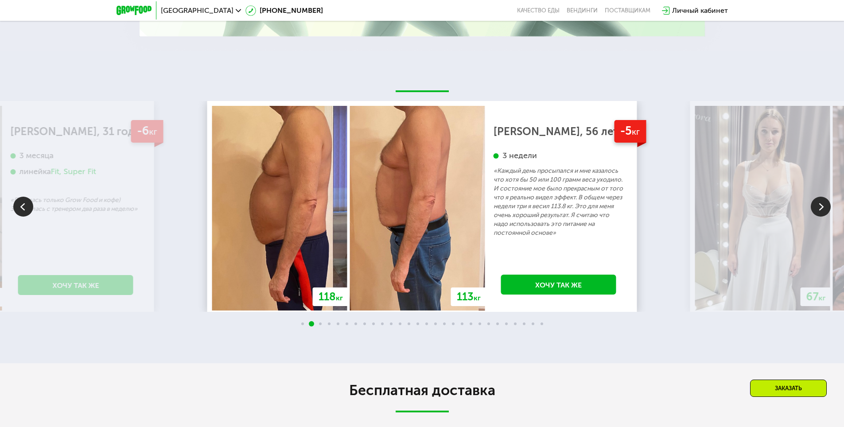 This screenshot has width=844, height=427. Describe the element at coordinates (630, 131) in the screenshot. I see `div: -5` at that location.